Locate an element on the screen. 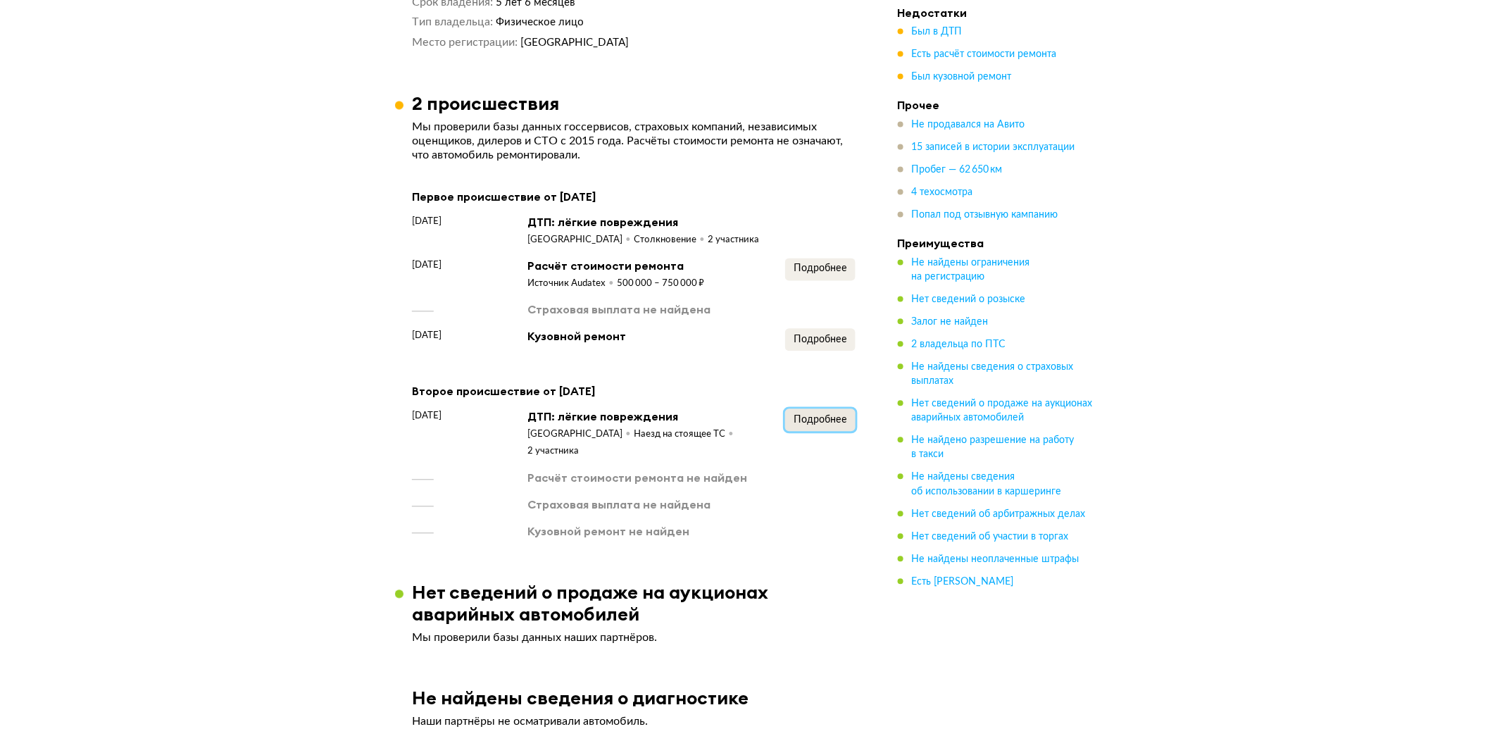 The height and width of the screenshot is (748, 1490). span: 4 техосмотра is located at coordinates (942, 193).